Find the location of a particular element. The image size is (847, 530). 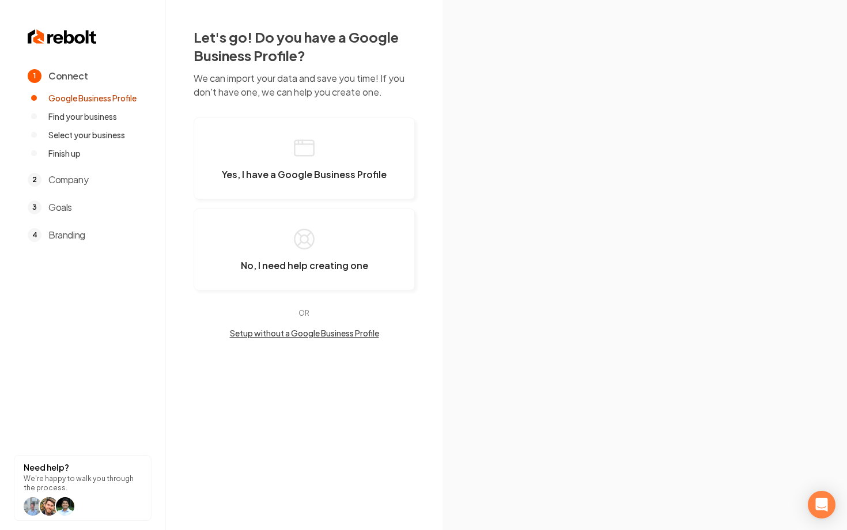

h2: Let's go! Do you have a Google Business Profile? is located at coordinates (304, 46).